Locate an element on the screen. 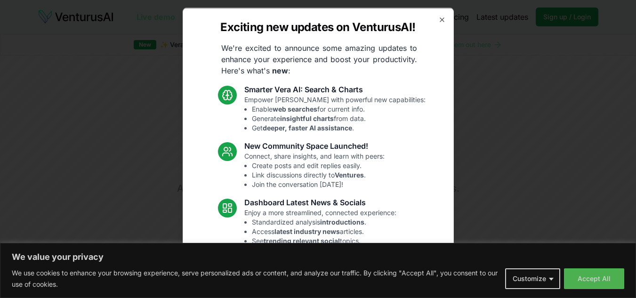 This screenshot has height=298, width=636. strong: deeper, faster AI assistance is located at coordinates (307, 127).